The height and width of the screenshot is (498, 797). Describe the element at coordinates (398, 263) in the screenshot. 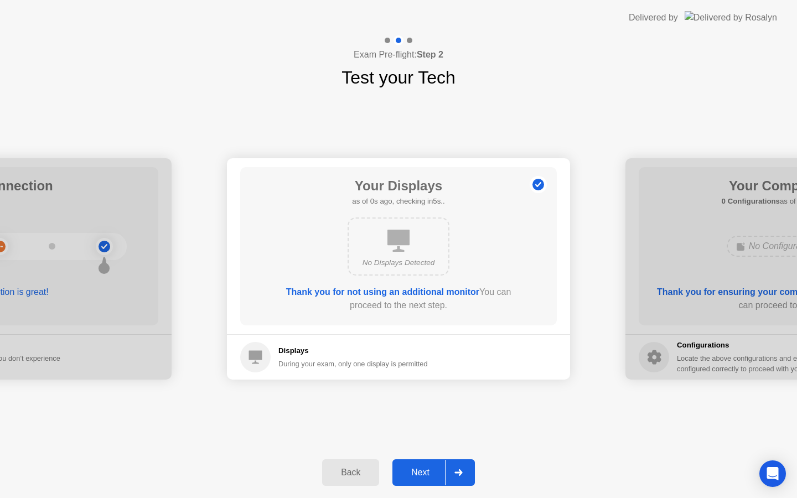

I see `div: No Displays Detected` at that location.